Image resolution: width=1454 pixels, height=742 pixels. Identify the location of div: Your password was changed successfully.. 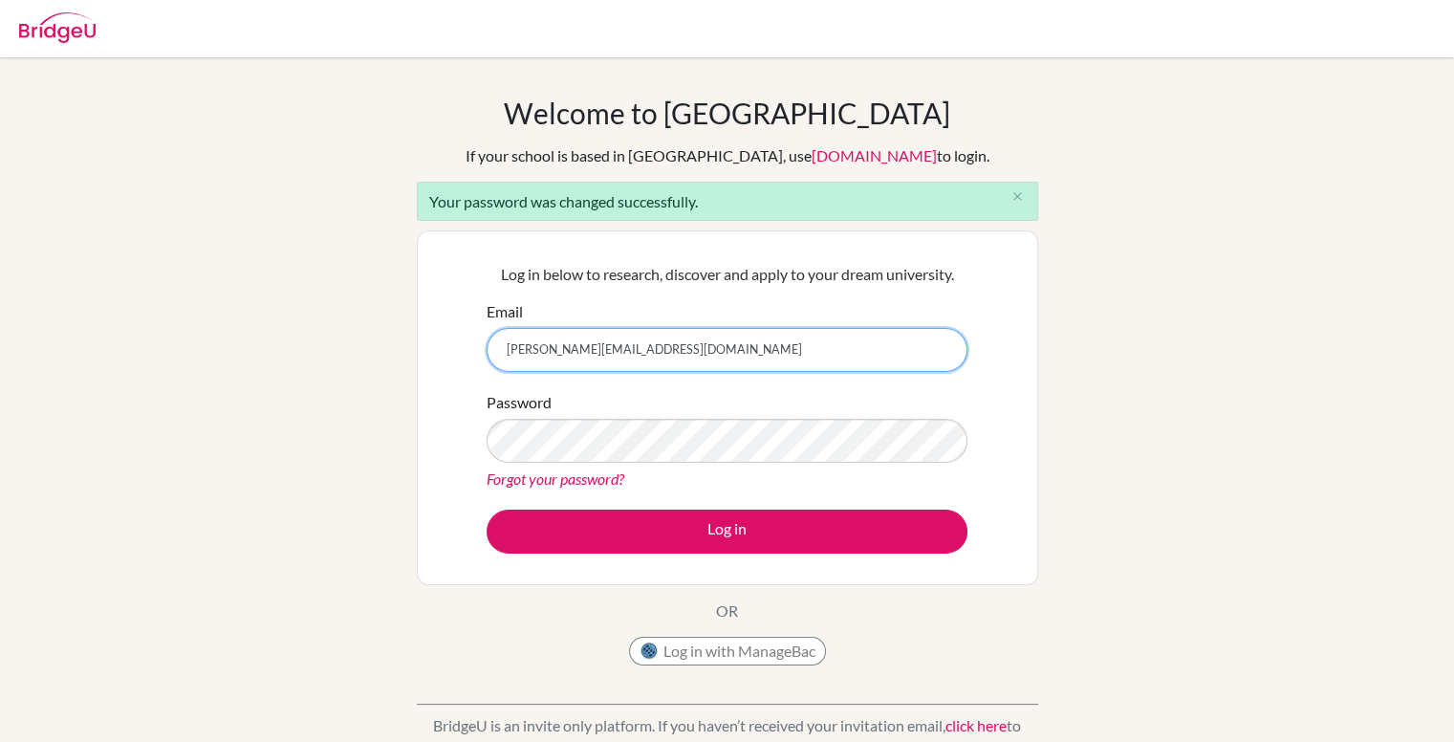
(728, 201).